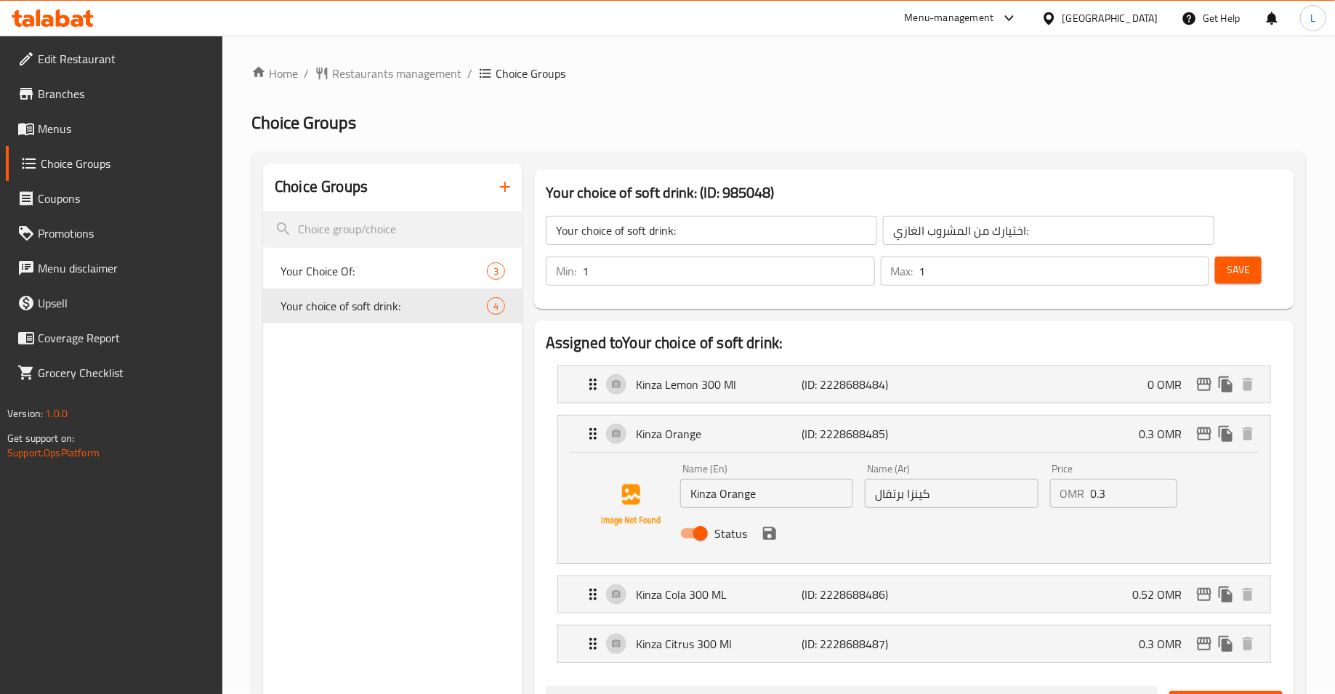 This screenshot has height=694, width=1335. I want to click on span: Coupons, so click(124, 198).